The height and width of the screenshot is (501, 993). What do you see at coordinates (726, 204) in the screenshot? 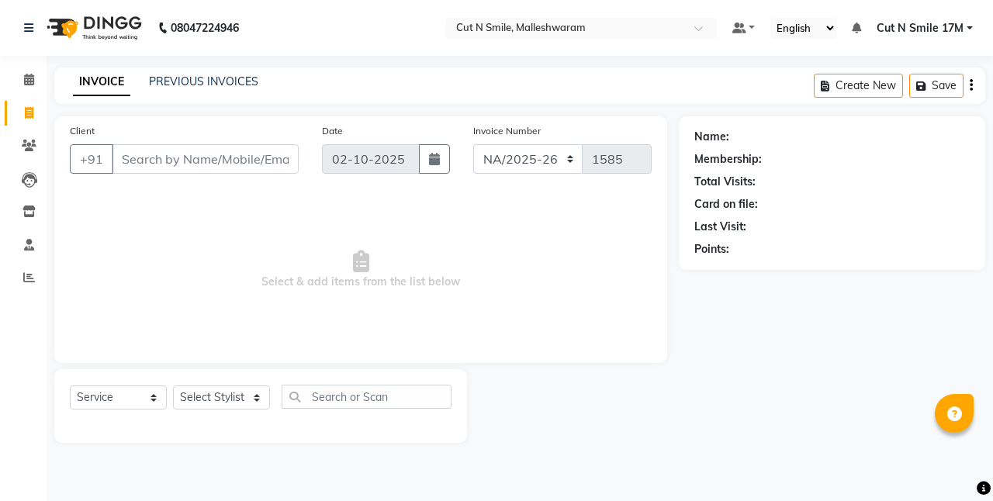
I see `div: Card on file:` at bounding box center [726, 204].